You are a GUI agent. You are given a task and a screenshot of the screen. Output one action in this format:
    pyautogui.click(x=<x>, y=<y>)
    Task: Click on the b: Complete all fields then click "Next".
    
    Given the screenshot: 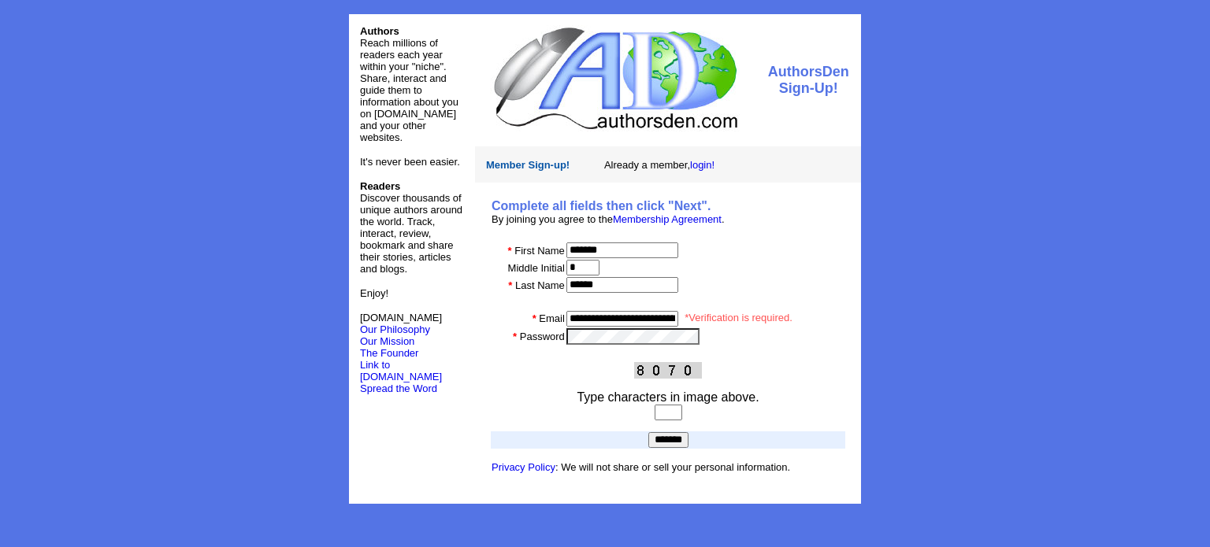 What is the action you would take?
    pyautogui.click(x=601, y=206)
    